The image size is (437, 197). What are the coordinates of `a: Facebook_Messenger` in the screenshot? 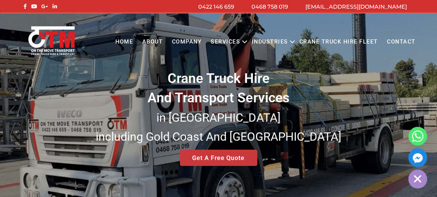 It's located at (418, 158).